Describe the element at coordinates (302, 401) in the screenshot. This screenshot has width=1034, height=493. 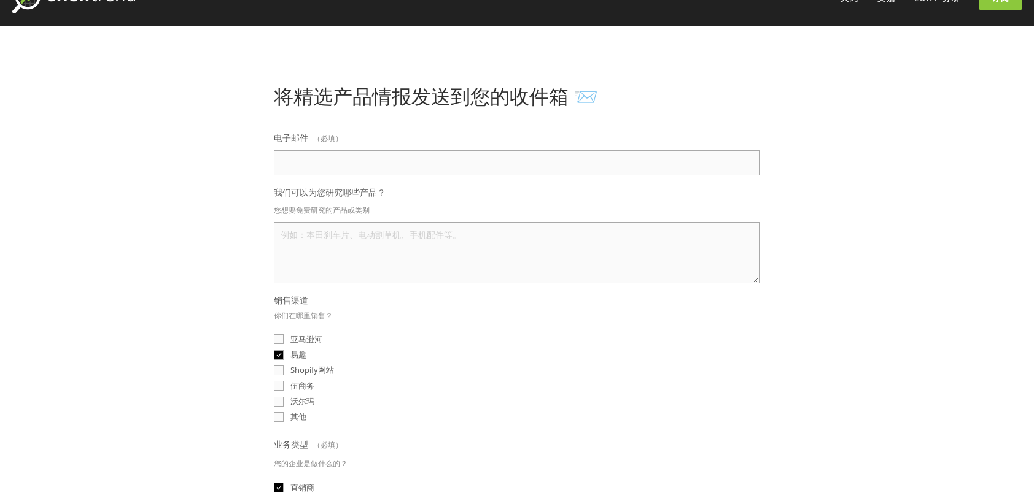
I see `span: 沃尔玛` at that location.